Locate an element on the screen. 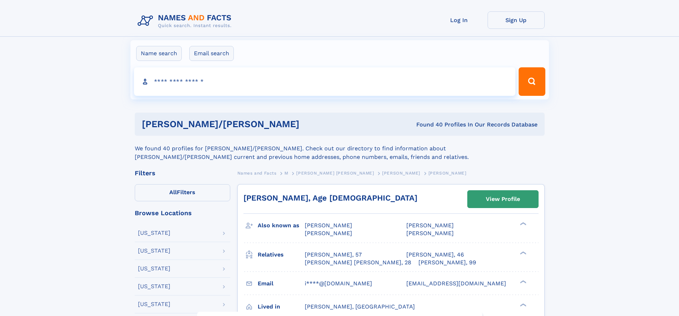 This screenshot has height=316, width=679. img: Logo Names and Facts is located at coordinates (186, 21).